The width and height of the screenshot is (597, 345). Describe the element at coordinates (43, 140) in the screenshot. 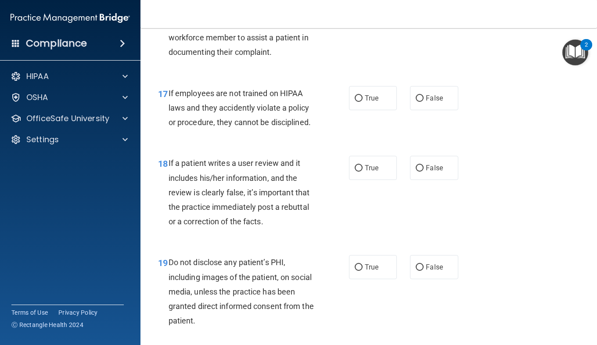

I see `p: Settings` at that location.